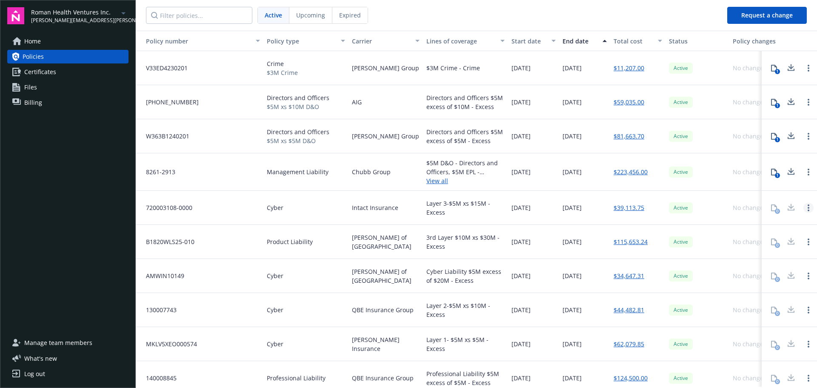 Image resolution: width=817 pixels, height=388 pixels. I want to click on button: Start date, so click(534, 41).